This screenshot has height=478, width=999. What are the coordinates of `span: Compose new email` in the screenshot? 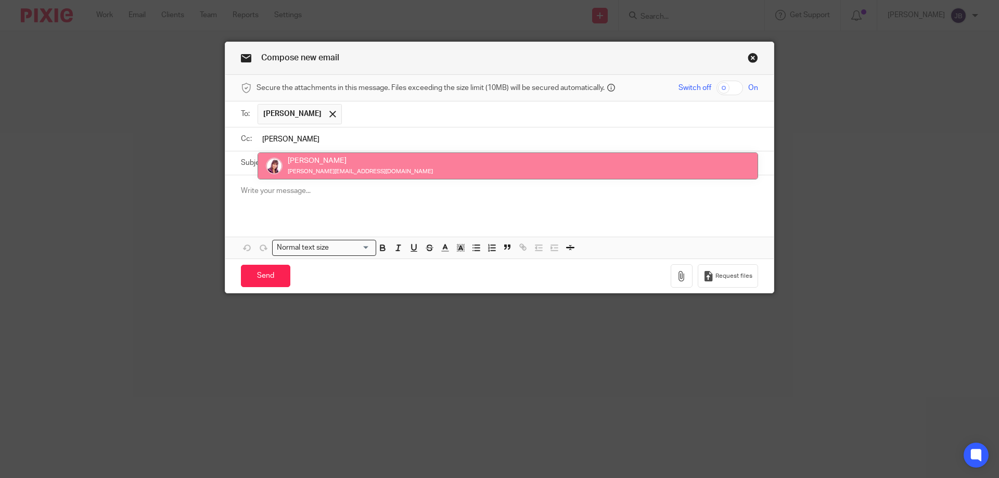 It's located at (300, 58).